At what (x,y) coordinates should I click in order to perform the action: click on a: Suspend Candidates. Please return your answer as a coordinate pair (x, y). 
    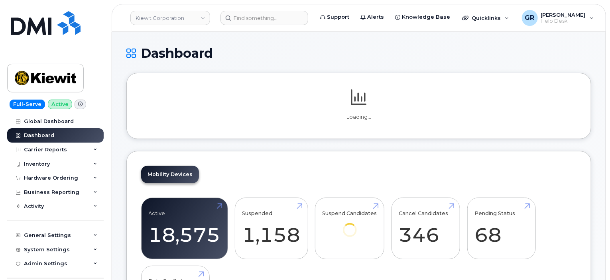
    Looking at the image, I should click on (349, 225).